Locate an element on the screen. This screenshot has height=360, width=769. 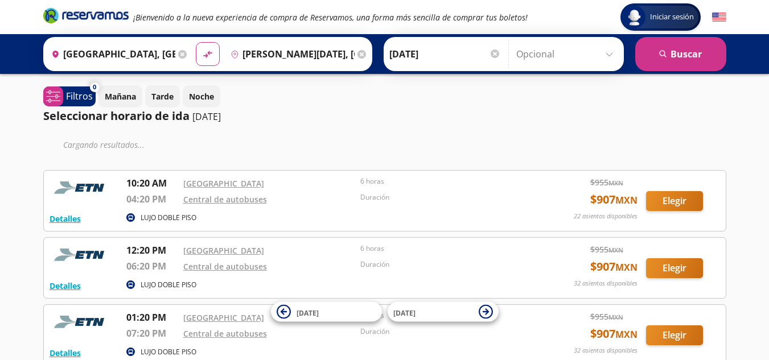
em: ¡Bienvenido a la nueva experiencia de compra de Reservamos, una forma más sencilla de comprar tus... is located at coordinates (330, 17).